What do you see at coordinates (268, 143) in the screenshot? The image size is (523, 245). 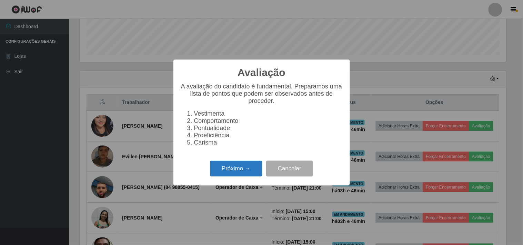 I see `li: Carisma` at bounding box center [268, 143].